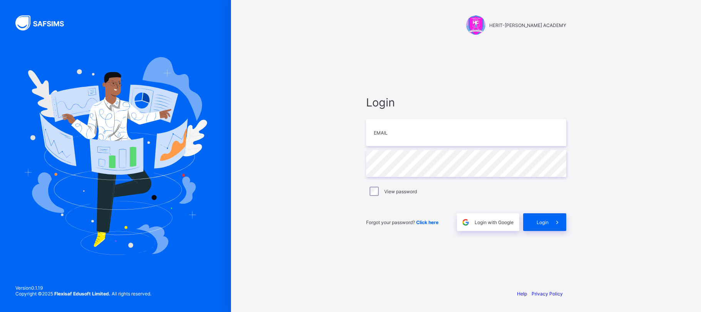 The image size is (701, 312). What do you see at coordinates (83, 287) in the screenshot?
I see `span: Version 0.1.19` at bounding box center [83, 287].